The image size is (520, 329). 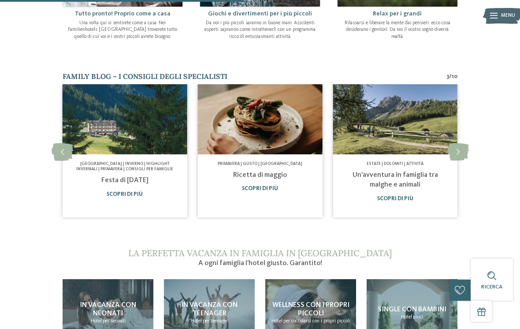 I want to click on span: Estate | Dolomiti | Attività, so click(x=395, y=163).